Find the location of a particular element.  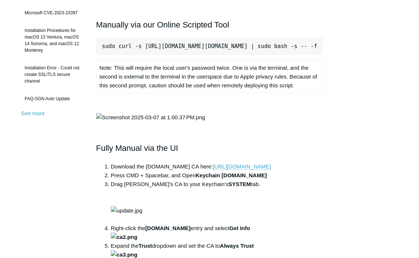

li: Press CMD + Spacebar, and Open is located at coordinates (217, 175).